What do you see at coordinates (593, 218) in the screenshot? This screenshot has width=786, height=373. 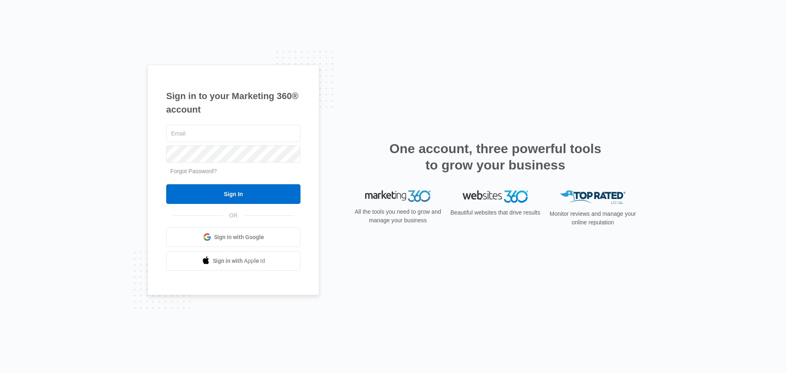 I see `p: Monitor reviews and manage your online reputation` at bounding box center [593, 218].